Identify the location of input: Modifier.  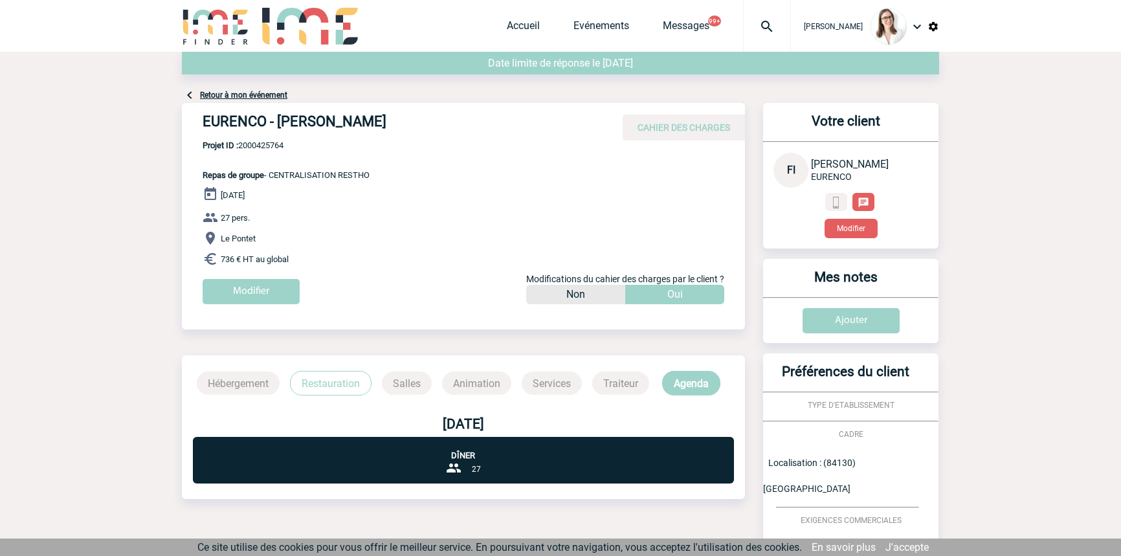
(251, 291).